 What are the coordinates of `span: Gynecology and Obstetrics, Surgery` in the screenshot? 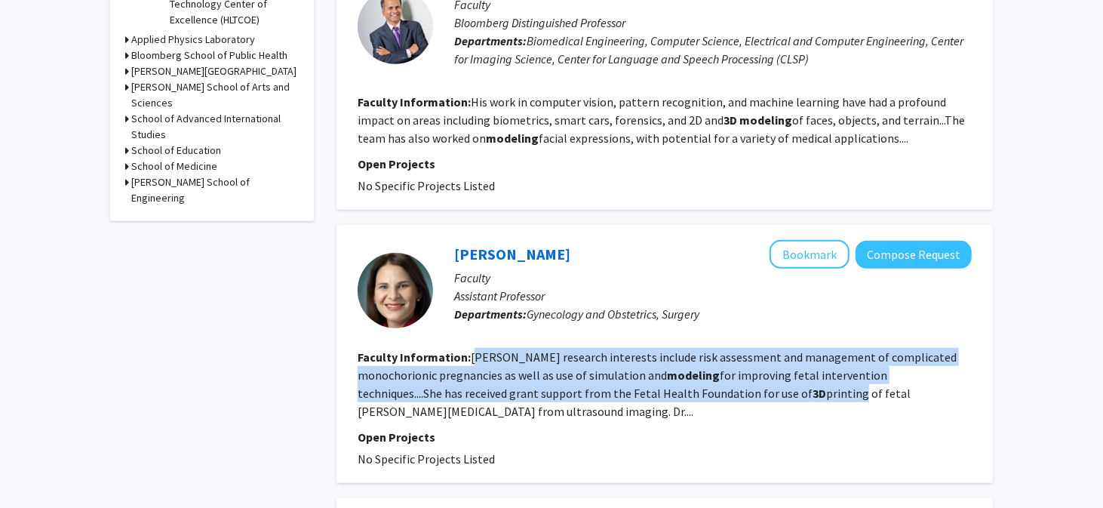 It's located at (613, 314).